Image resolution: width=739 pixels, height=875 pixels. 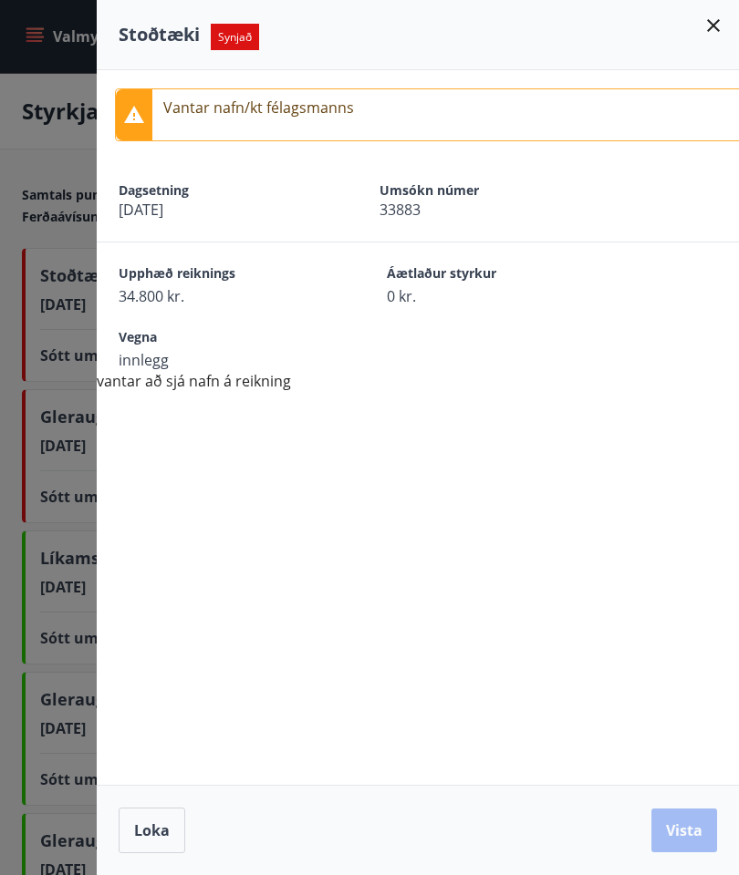 What do you see at coordinates (221, 360) in the screenshot?
I see `span: innlegg` at bounding box center [221, 360].